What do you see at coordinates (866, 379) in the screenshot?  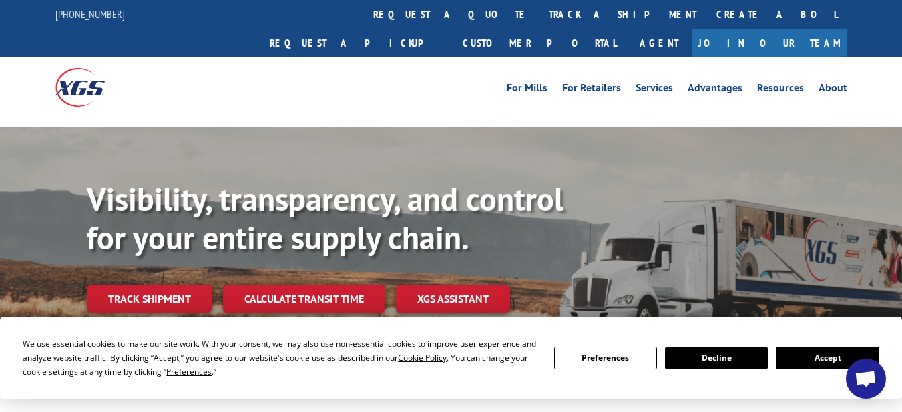 I see `a: Open chat` at bounding box center [866, 379].